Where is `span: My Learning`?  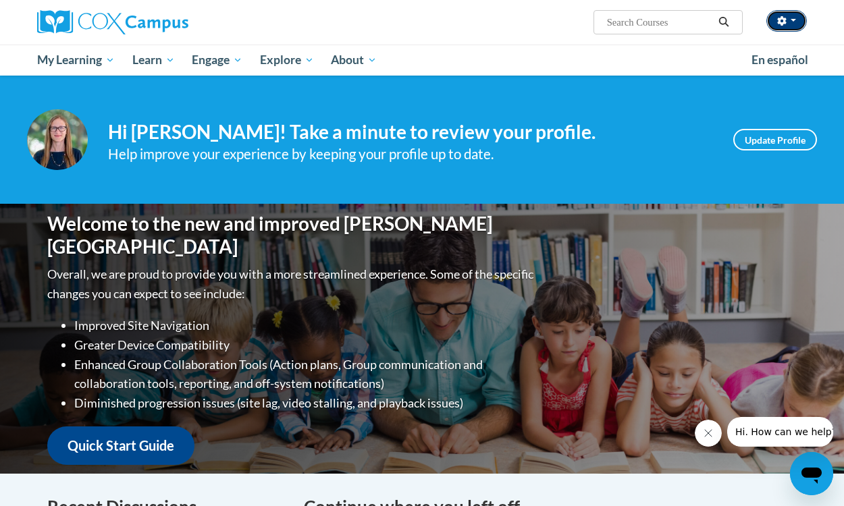 span: My Learning is located at coordinates (76, 60).